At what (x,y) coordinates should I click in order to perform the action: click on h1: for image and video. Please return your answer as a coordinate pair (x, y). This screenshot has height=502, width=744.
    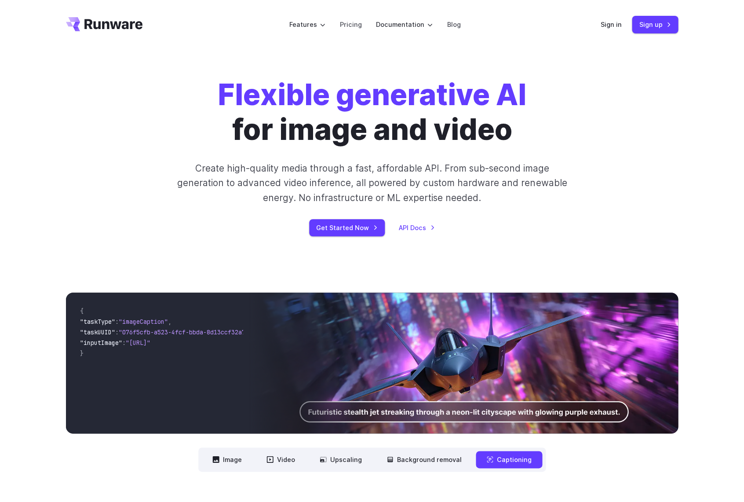
    Looking at the image, I should click on (372, 112).